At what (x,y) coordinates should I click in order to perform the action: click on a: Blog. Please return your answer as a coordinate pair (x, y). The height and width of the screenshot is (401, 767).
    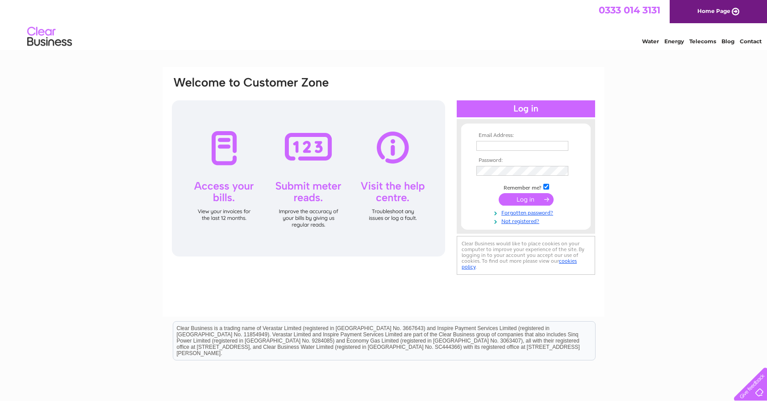
    Looking at the image, I should click on (727, 41).